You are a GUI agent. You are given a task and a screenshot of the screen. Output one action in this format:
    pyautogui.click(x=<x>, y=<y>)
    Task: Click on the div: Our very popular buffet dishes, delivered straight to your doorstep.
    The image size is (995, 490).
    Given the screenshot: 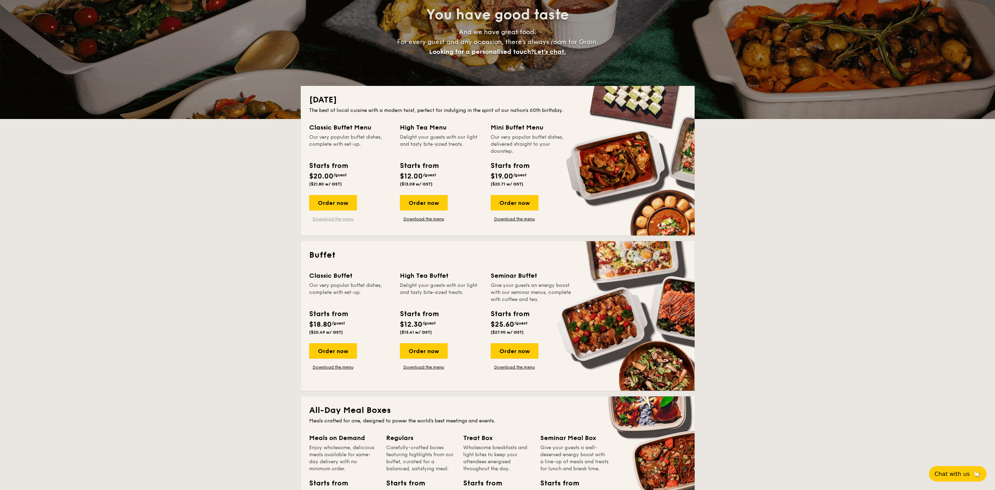 What is the action you would take?
    pyautogui.click(x=532, y=144)
    